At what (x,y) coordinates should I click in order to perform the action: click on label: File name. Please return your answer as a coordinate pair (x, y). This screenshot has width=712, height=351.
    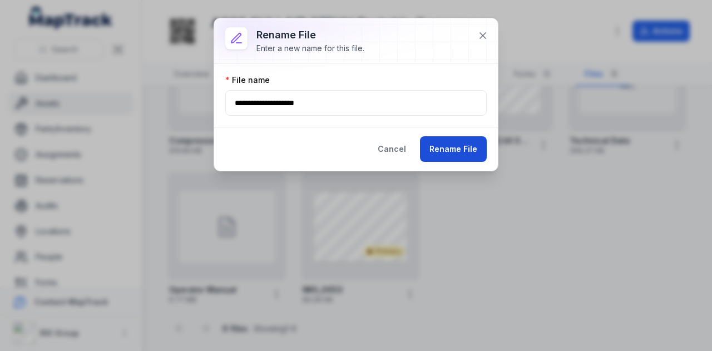
    Looking at the image, I should click on (248, 80).